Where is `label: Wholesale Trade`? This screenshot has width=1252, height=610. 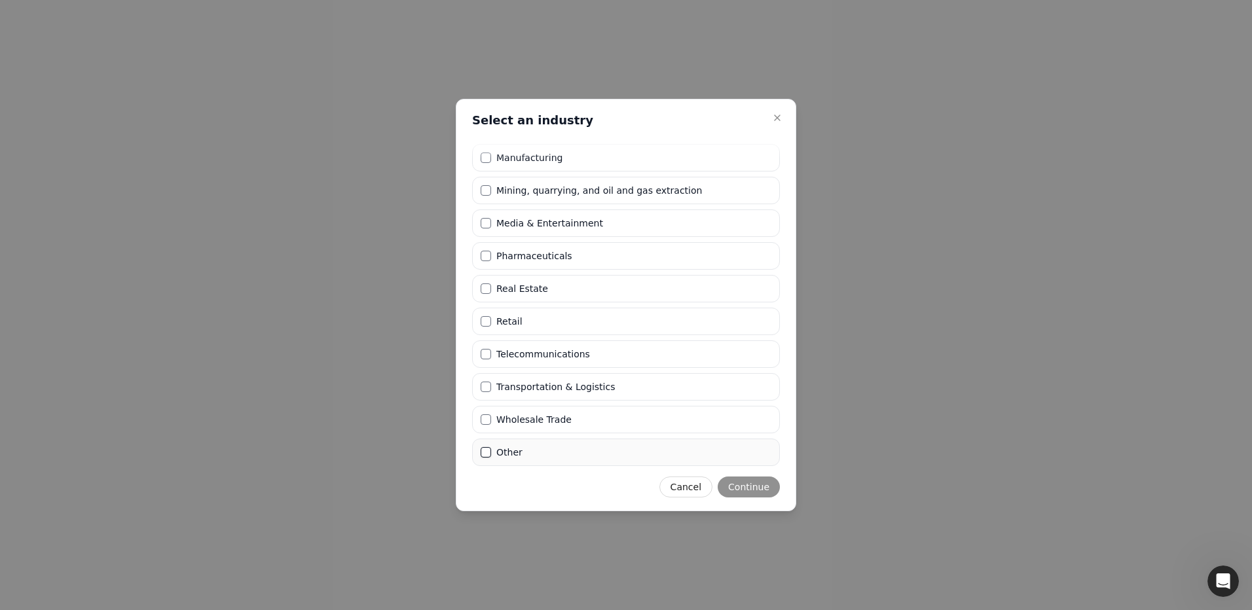 label: Wholesale Trade is located at coordinates (534, 420).